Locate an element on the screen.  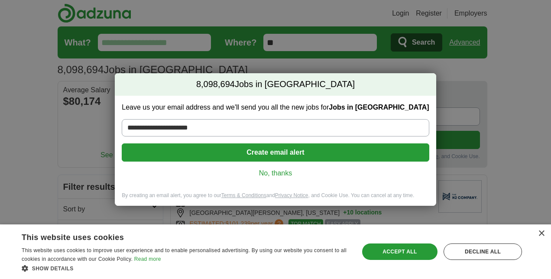
div: Decline all is located at coordinates (482, 252).